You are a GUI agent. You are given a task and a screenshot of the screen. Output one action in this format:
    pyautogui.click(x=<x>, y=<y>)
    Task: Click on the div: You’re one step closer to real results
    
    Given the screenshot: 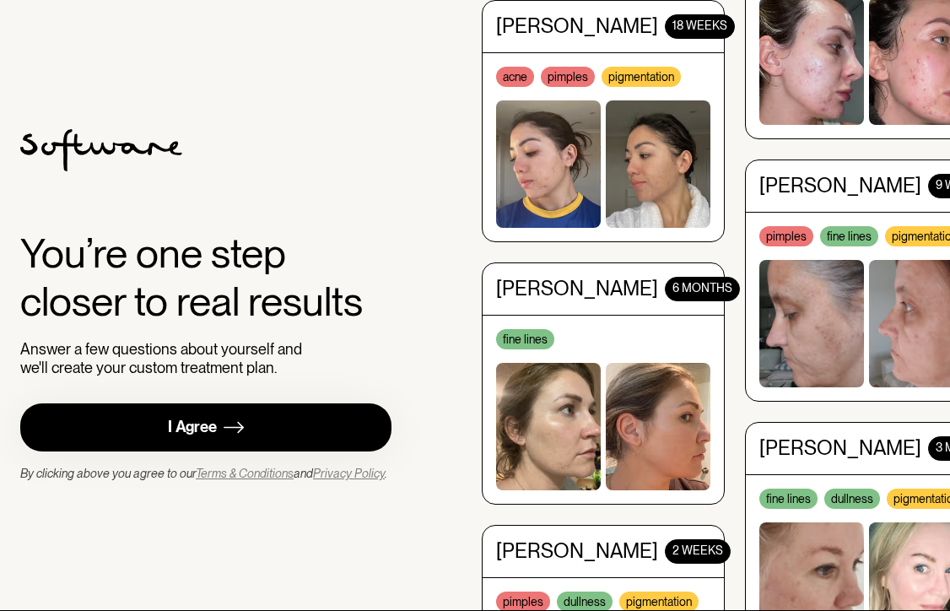 What is the action you would take?
    pyautogui.click(x=206, y=278)
    